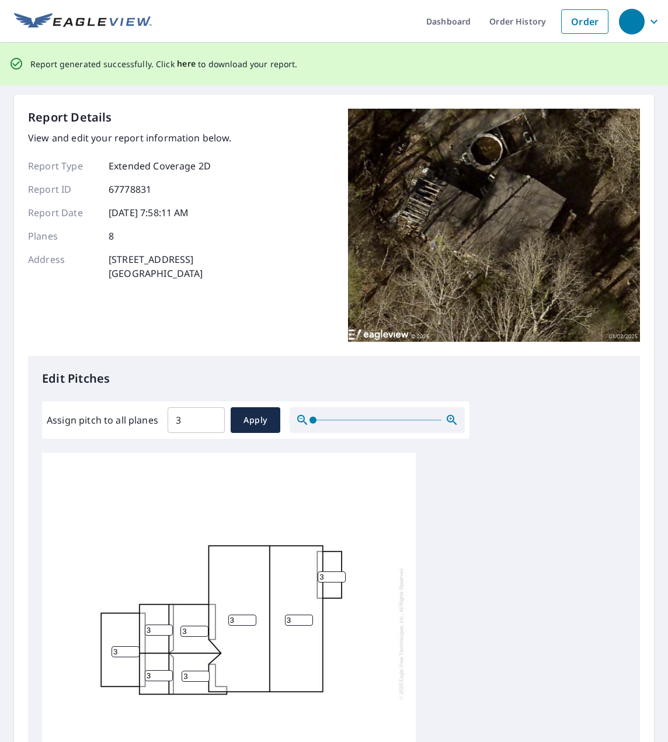 This screenshot has height=742, width=668. What do you see at coordinates (255, 420) in the screenshot?
I see `span: Apply` at bounding box center [255, 420].